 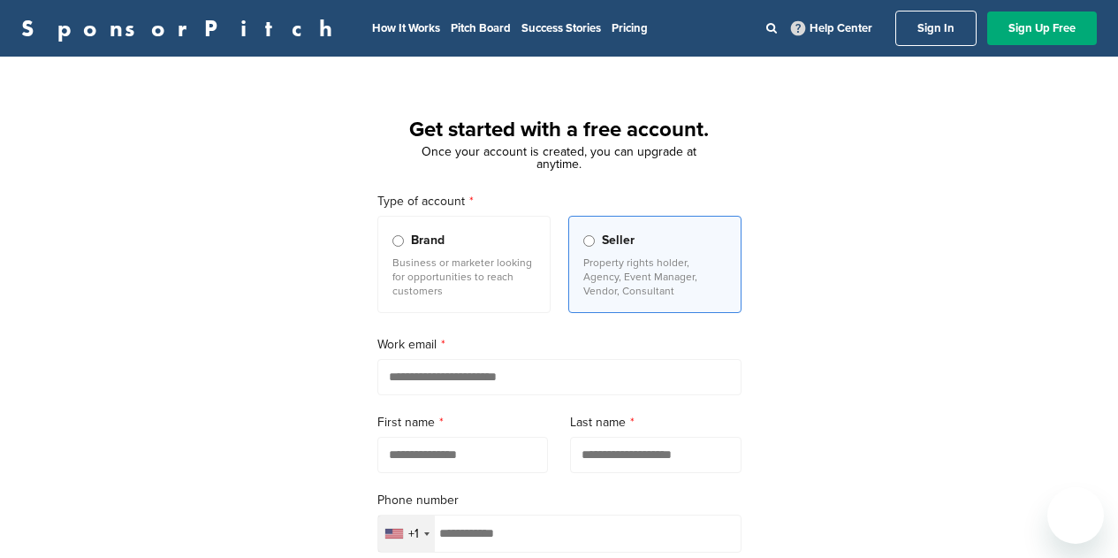 I want to click on span: Once your account is created, you can upgrade at anytime., so click(x=559, y=157).